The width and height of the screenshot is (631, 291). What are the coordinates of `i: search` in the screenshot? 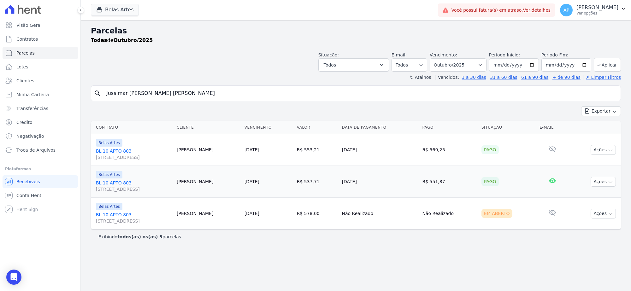 It's located at (97, 93).